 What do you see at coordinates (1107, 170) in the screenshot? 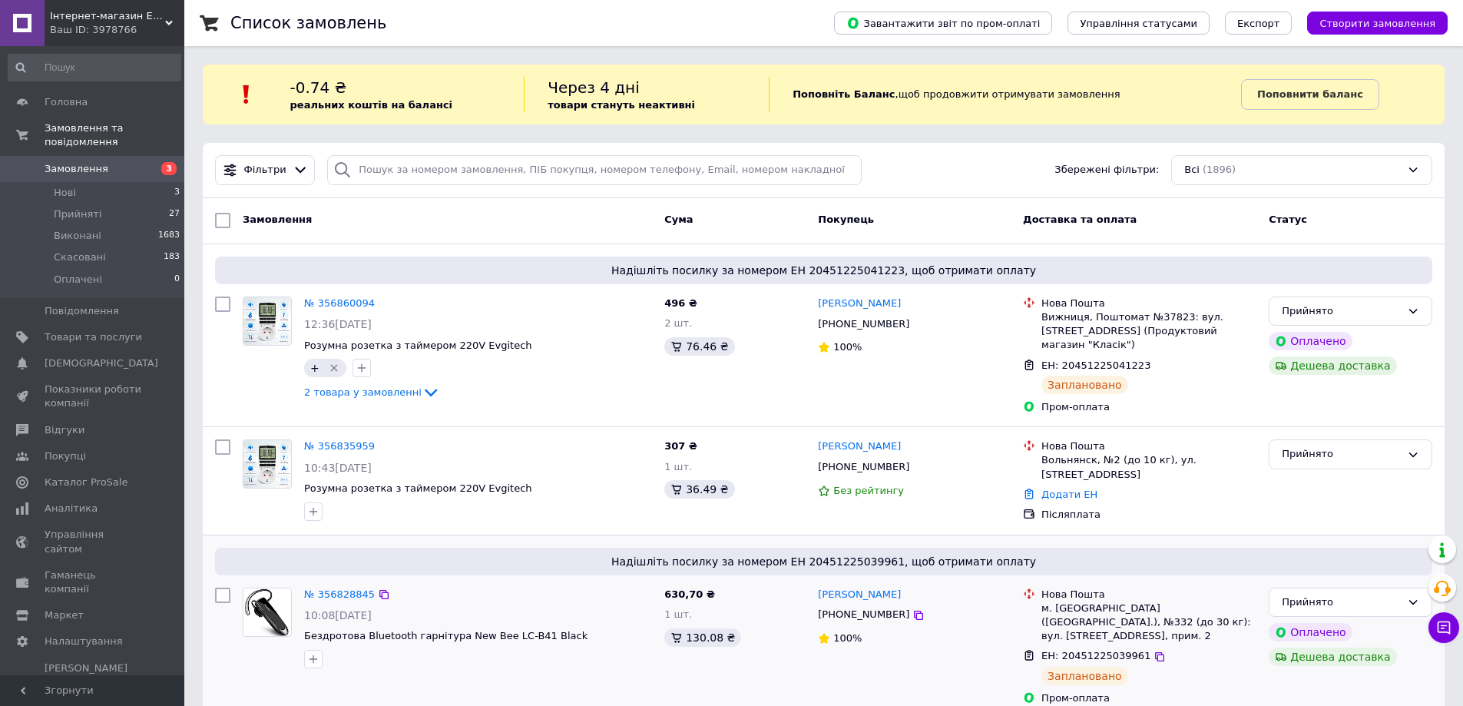
I see `span: Збережені фільтри:` at bounding box center [1107, 170].